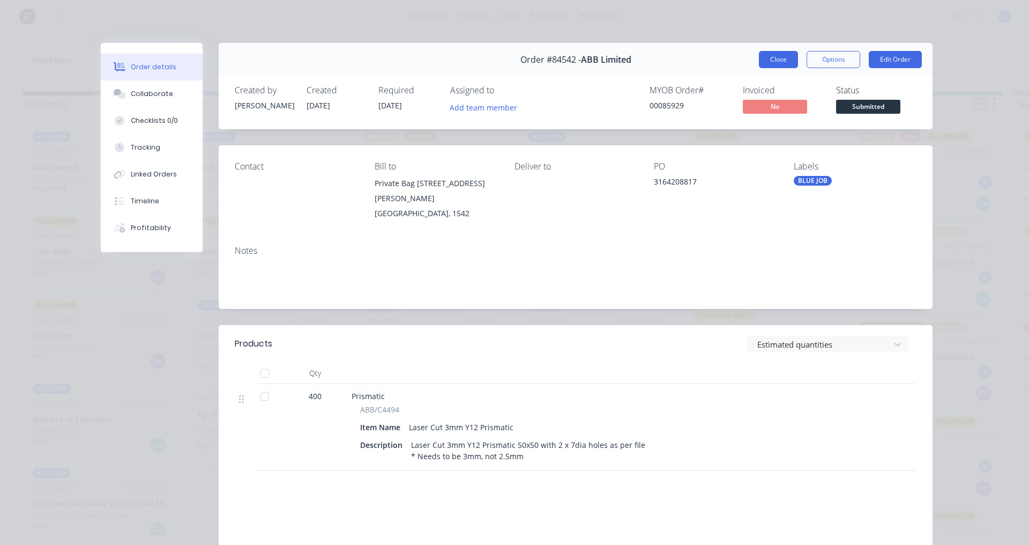 This screenshot has height=545, width=1029. What do you see at coordinates (152, 121) in the screenshot?
I see `button: Checklists 0/0` at bounding box center [152, 121].